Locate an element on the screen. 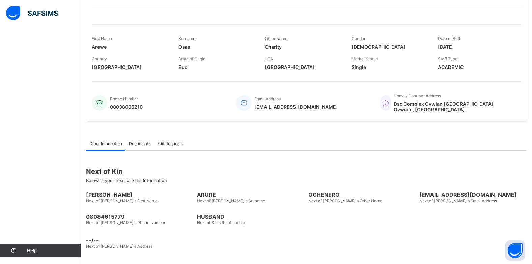  span: Next of Kin's Relationship is located at coordinates (221, 222).